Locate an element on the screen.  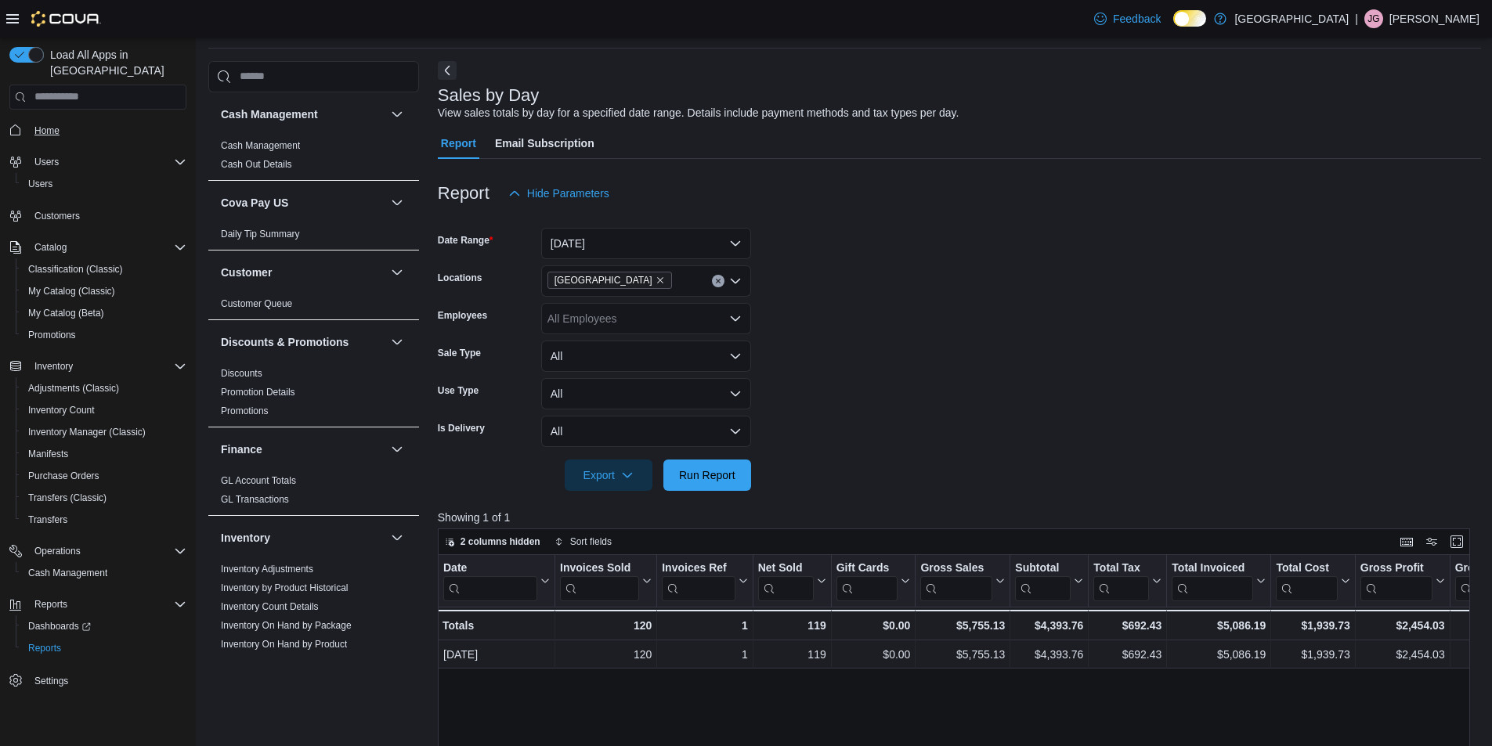
span: Dark Mode is located at coordinates (1173, 27).